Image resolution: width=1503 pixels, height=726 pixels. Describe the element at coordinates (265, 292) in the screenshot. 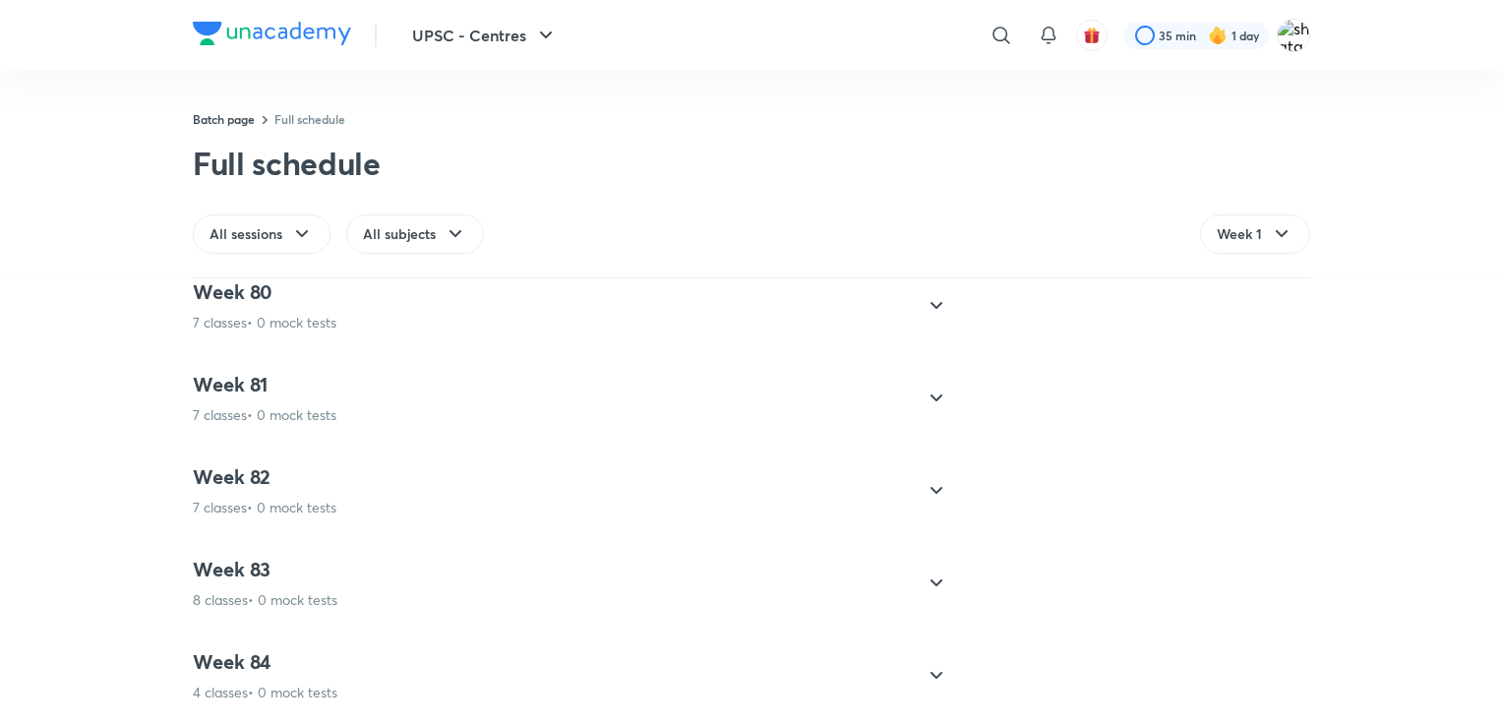

I see `h4: Week 80` at that location.